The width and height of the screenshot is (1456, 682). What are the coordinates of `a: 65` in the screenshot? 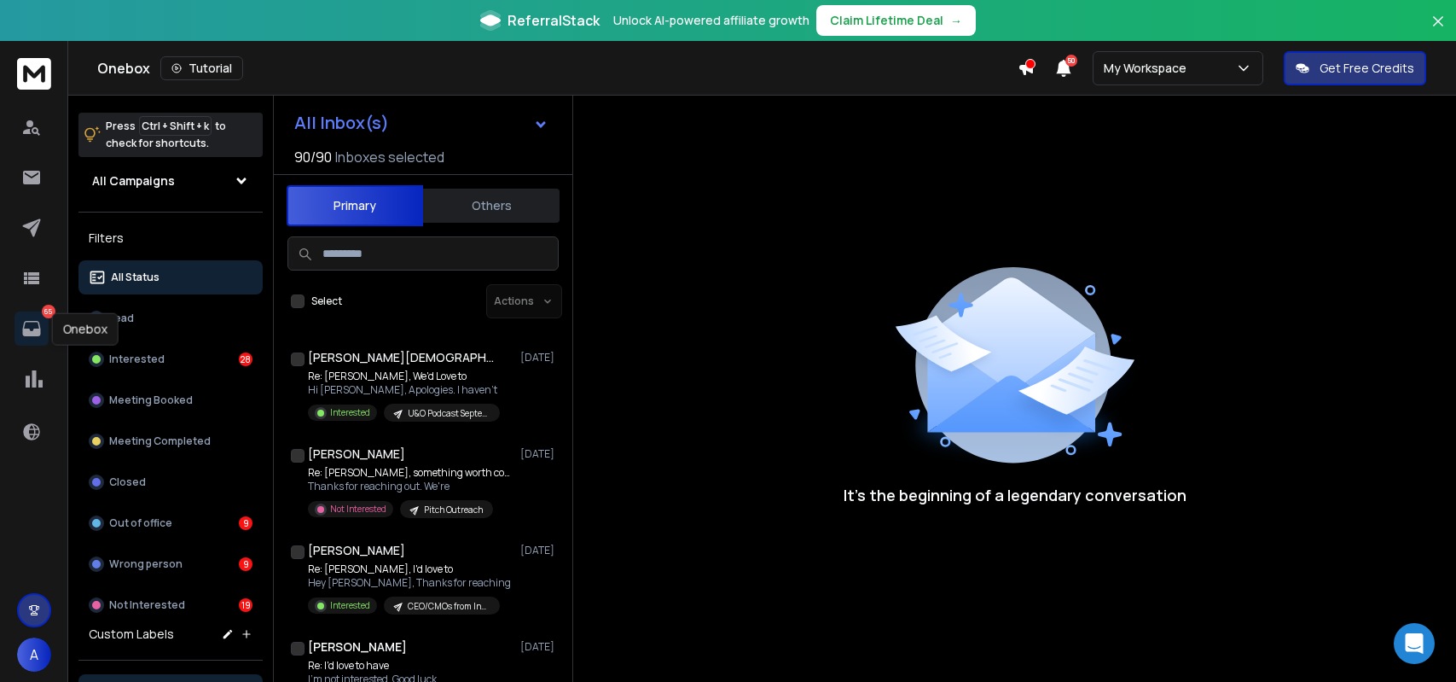 It's located at (32, 328).